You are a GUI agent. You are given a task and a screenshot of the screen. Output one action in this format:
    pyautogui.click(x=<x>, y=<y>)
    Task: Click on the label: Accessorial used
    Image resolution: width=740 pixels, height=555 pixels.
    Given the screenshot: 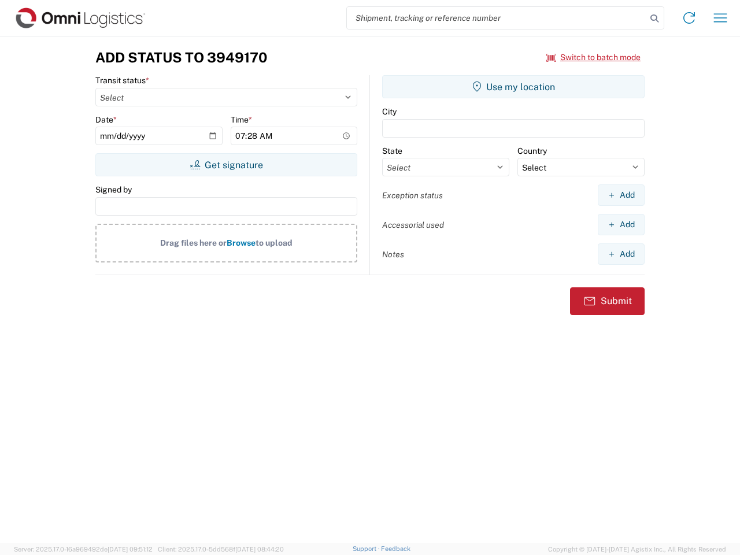 What is the action you would take?
    pyautogui.click(x=413, y=225)
    